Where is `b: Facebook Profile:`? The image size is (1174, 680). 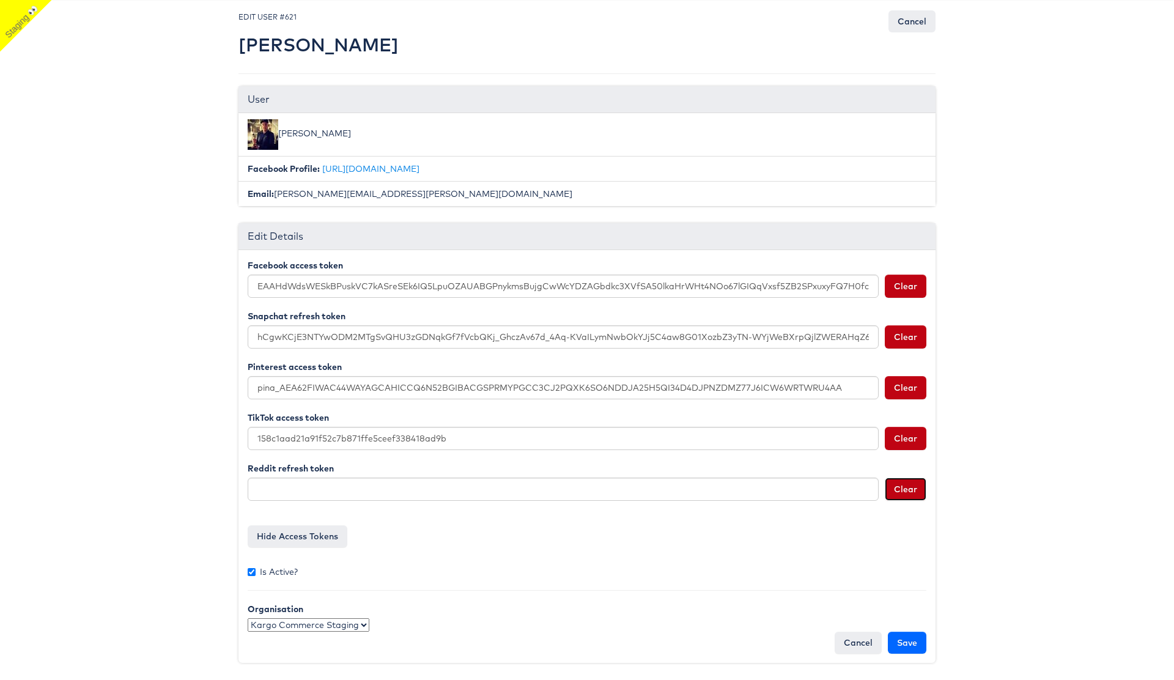
b: Facebook Profile: is located at coordinates (284, 169).